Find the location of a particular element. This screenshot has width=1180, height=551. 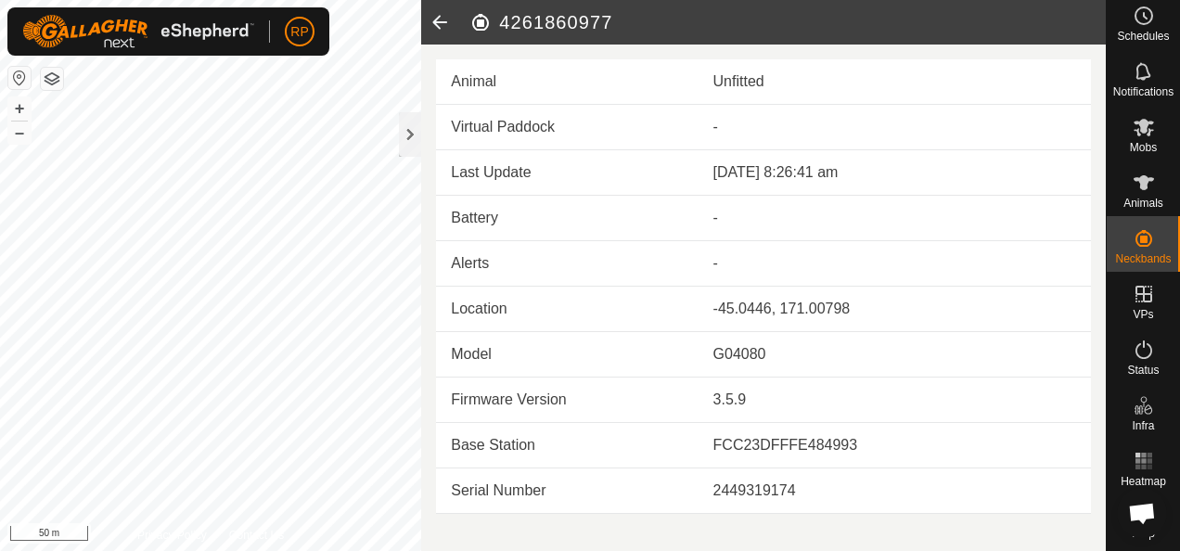

a: Help is located at coordinates (1143, 521).